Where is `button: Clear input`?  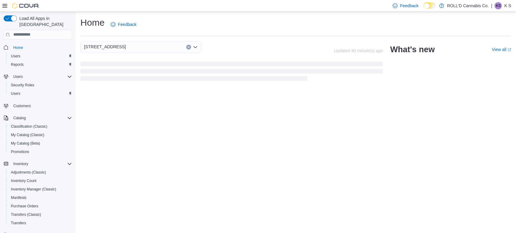
button: Clear input is located at coordinates (189, 47).